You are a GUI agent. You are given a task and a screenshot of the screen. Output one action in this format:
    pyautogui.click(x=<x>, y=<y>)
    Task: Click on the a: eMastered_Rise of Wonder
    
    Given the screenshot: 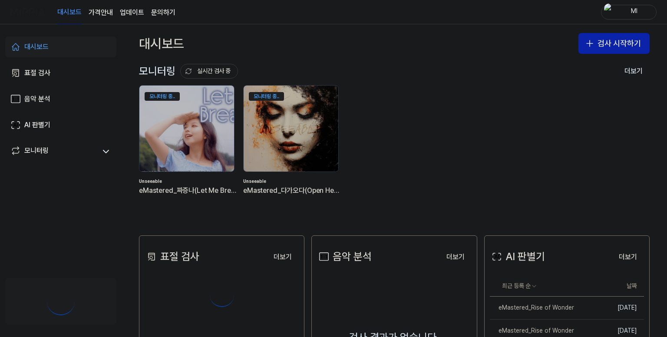 What is the action you would take?
    pyautogui.click(x=542, y=308)
    